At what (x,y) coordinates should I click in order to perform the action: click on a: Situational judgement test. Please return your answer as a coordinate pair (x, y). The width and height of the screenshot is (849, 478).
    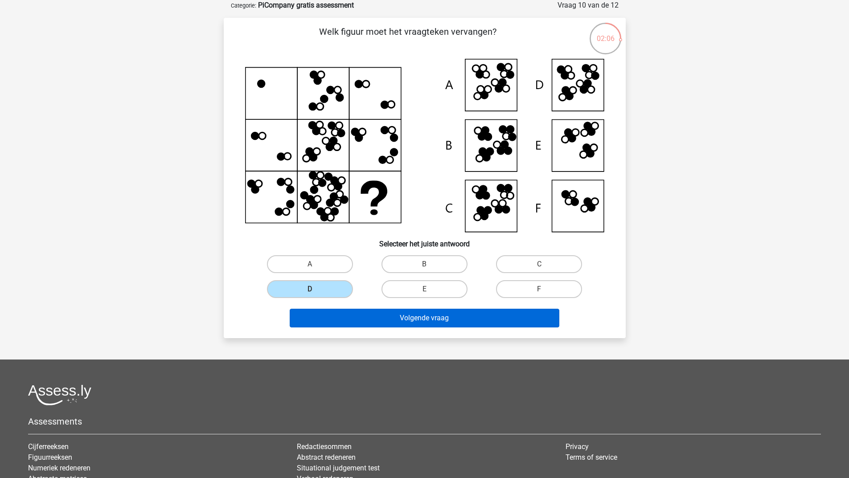
    Looking at the image, I should click on (338, 468).